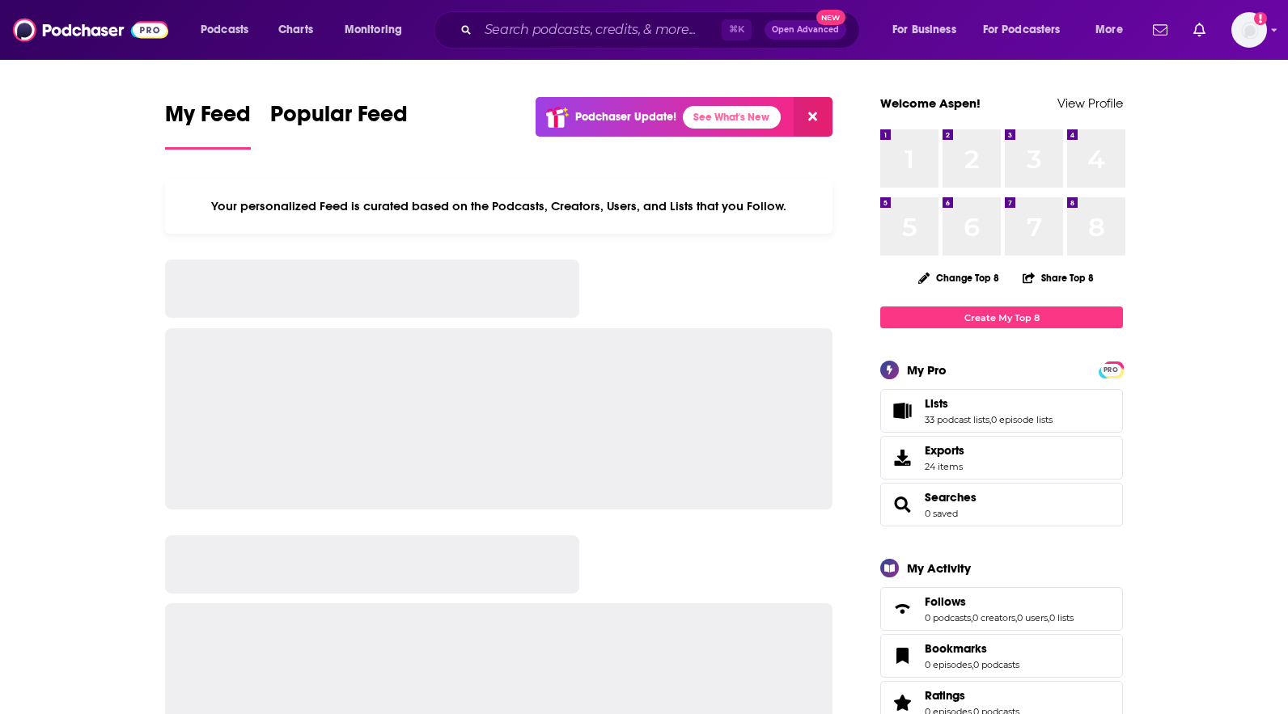 Image resolution: width=1288 pixels, height=714 pixels. Describe the element at coordinates (1032, 618) in the screenshot. I see `a: 0 users` at that location.